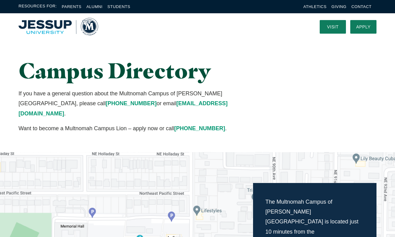  Describe the element at coordinates (136, 70) in the screenshot. I see `h1: Campus Directory` at that location.